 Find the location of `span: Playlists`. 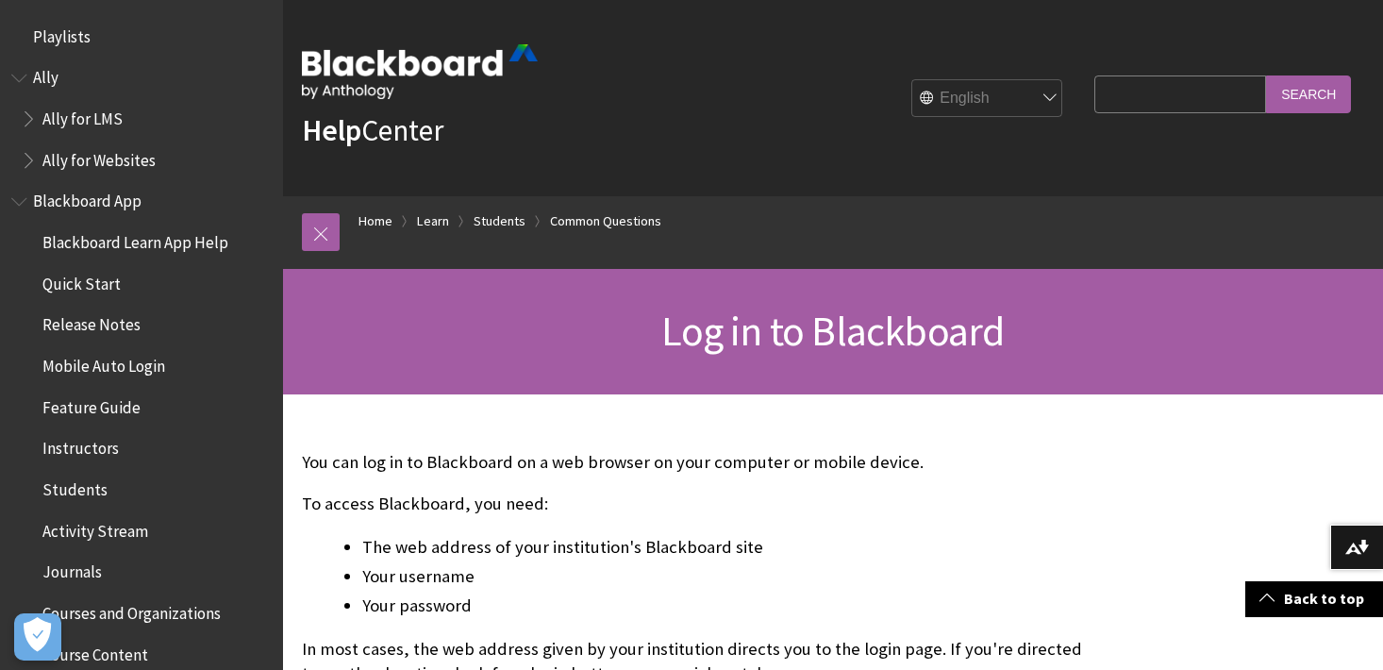

span: Playlists is located at coordinates (61, 33).